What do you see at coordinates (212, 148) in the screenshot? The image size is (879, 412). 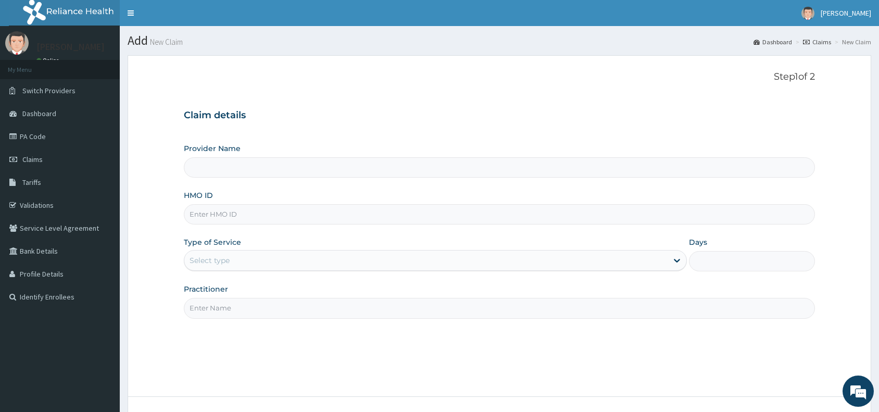 I see `label: Provider Name` at bounding box center [212, 148].